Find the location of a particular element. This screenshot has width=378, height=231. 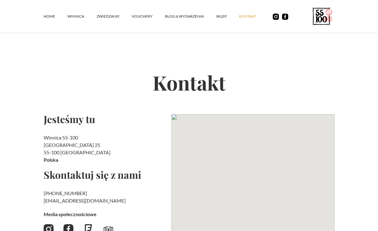

strong: Media społecznościowe is located at coordinates (70, 214).